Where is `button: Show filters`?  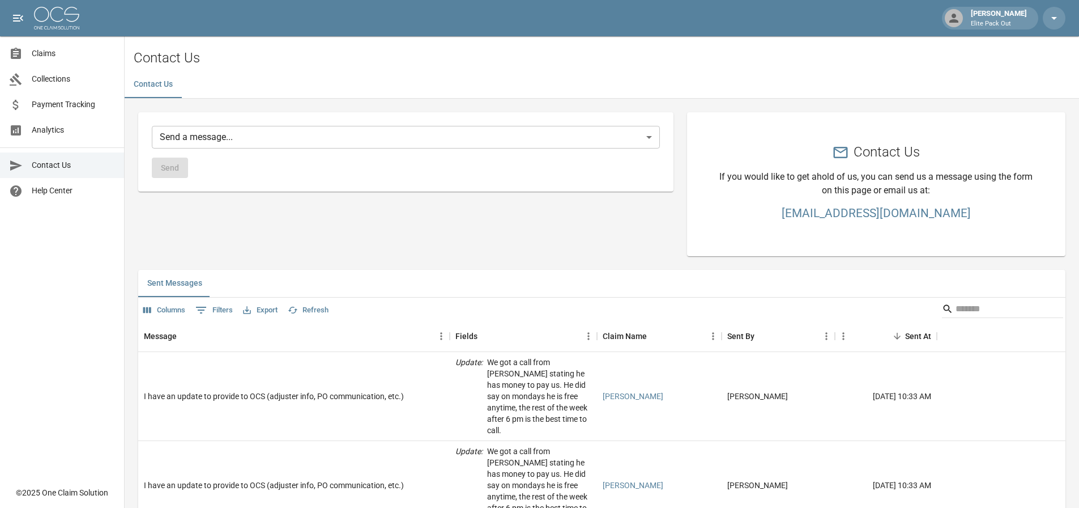
button: Show filters is located at coordinates (214, 310).